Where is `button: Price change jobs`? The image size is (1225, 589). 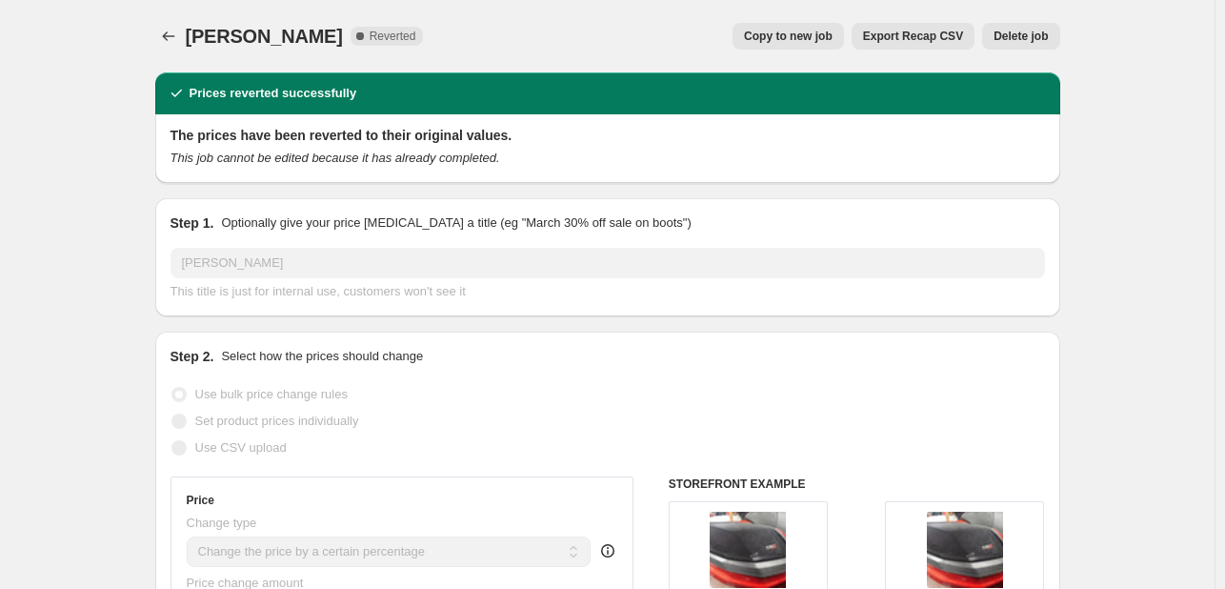
button: Price change jobs is located at coordinates (169, 36).